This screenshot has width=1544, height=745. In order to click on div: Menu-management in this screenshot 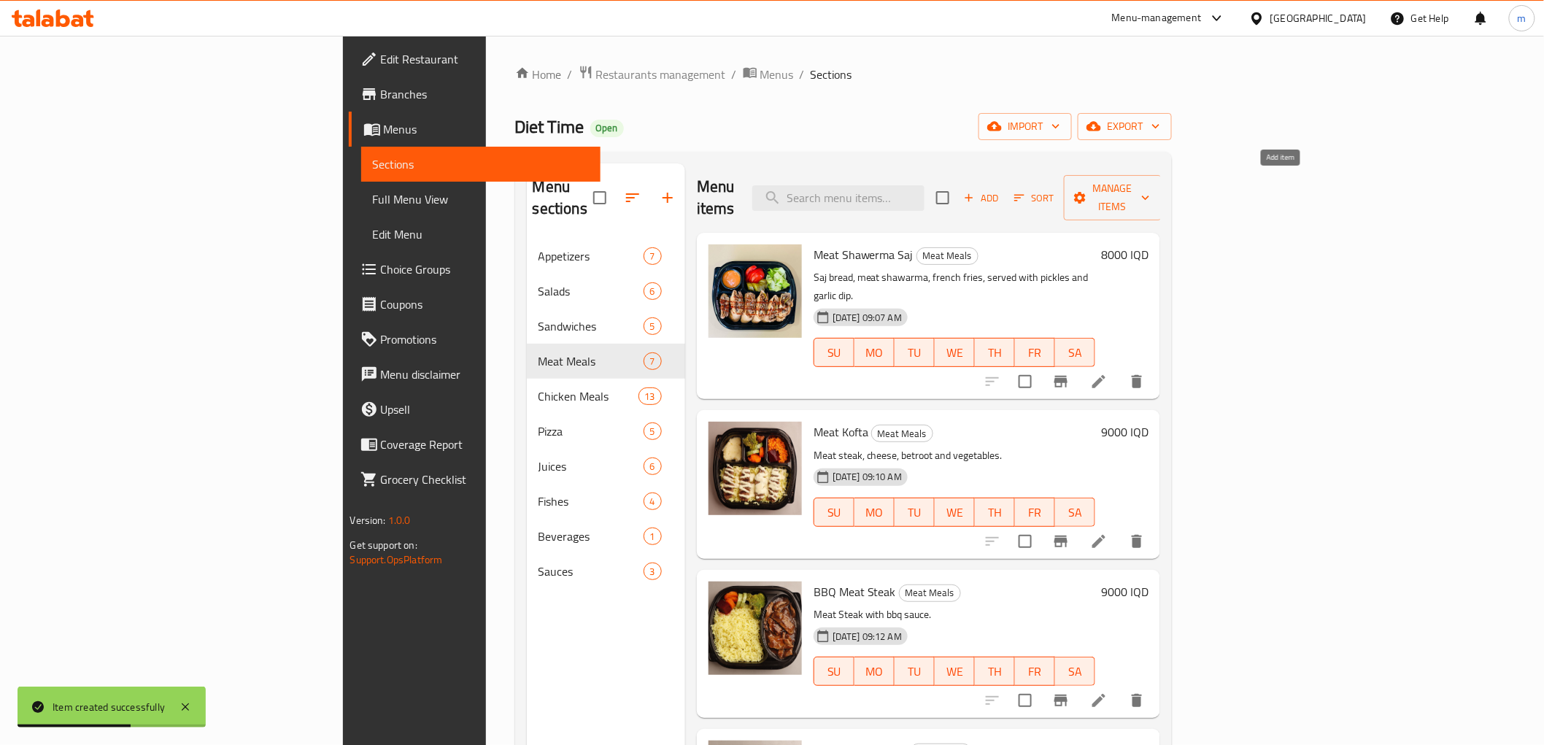, I will do `click(1156, 18)`.